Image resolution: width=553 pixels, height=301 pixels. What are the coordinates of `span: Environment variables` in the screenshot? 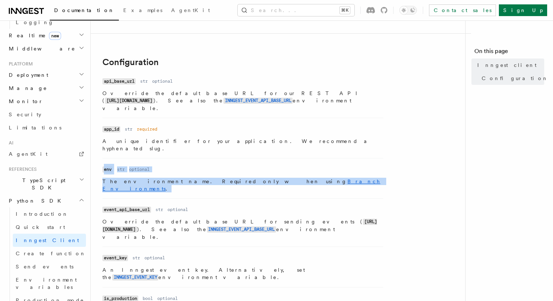 It's located at (46, 283).